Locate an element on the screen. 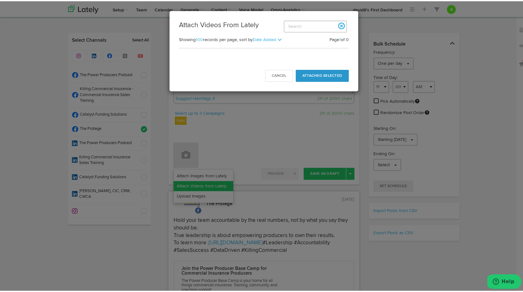 The image size is (523, 292). h3: Attach Videos From Lately is located at coordinates (264, 24).